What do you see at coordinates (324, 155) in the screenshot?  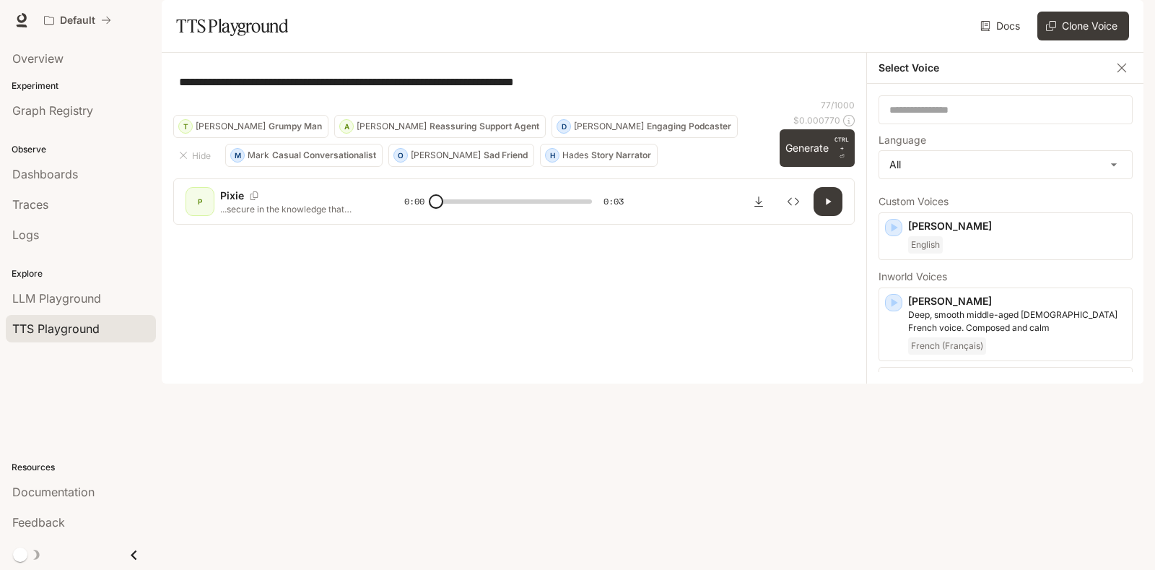 I see `p: Casual Conversationalist` at bounding box center [324, 155].